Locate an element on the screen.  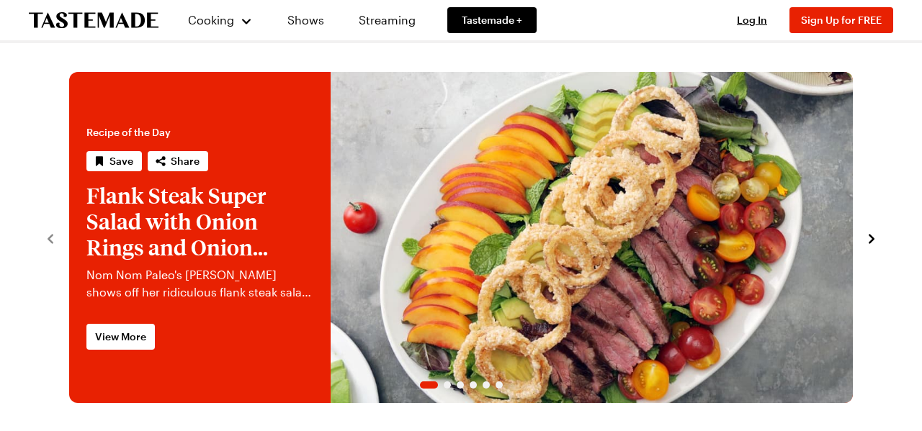
button: navigate to next item is located at coordinates (872, 238).